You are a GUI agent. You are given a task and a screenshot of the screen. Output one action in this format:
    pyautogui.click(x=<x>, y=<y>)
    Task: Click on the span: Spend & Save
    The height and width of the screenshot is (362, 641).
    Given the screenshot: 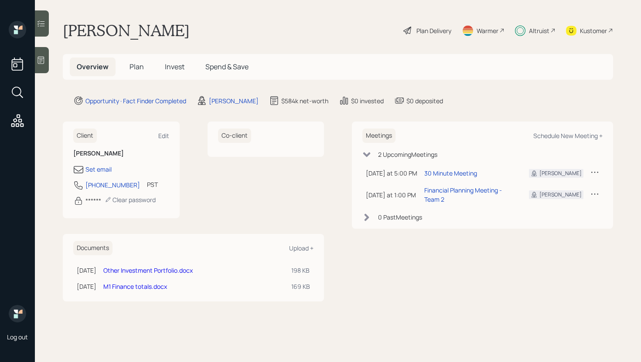 What is the action you would take?
    pyautogui.click(x=227, y=67)
    